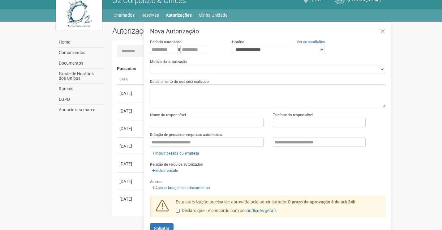 The image size is (442, 230). I want to click on div: Esta autorização precisa ser aprovada pelo administrador., so click(279, 208).